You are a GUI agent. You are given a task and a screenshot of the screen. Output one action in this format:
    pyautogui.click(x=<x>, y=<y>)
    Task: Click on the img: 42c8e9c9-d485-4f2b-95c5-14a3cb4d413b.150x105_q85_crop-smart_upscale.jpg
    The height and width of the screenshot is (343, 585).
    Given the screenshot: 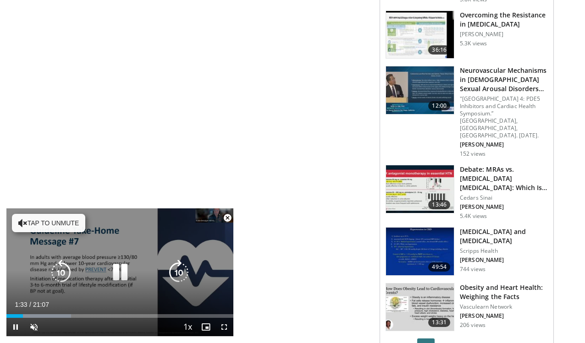 What is the action you would take?
    pyautogui.click(x=420, y=90)
    